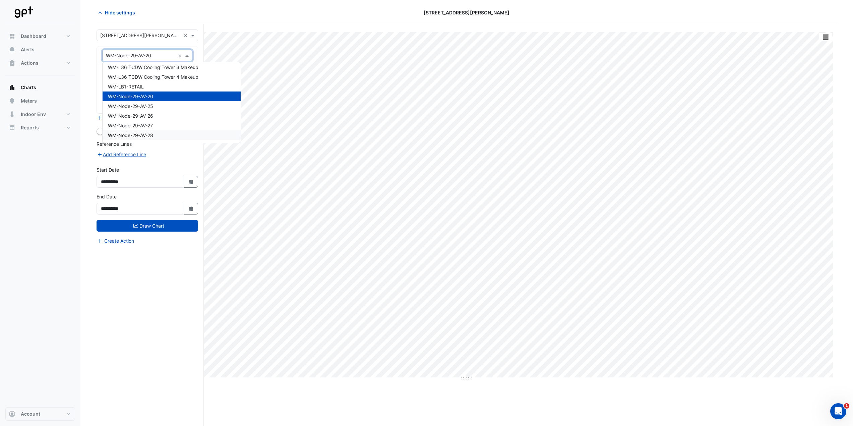 The height and width of the screenshot is (426, 853). What do you see at coordinates (29, 101) in the screenshot?
I see `span: Meters` at bounding box center [29, 101].